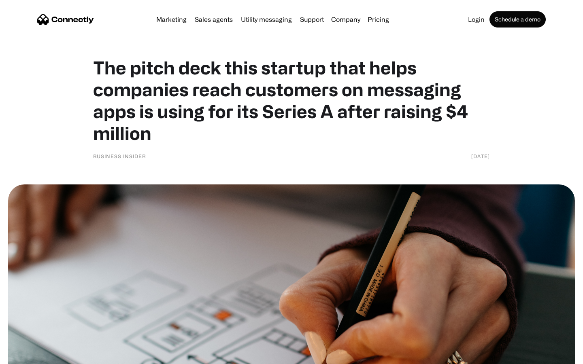  I want to click on a: Schedule a demo, so click(517, 19).